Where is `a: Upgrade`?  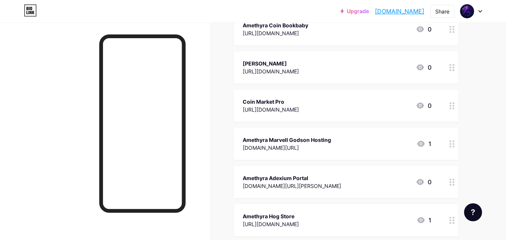 a: Upgrade is located at coordinates (355, 11).